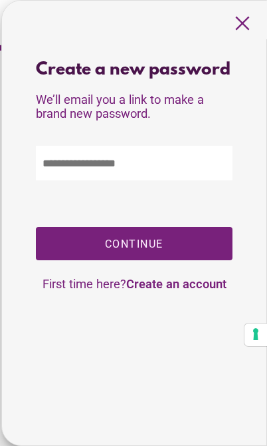 The width and height of the screenshot is (267, 446). Describe the element at coordinates (134, 243) in the screenshot. I see `span: Continue` at that location.